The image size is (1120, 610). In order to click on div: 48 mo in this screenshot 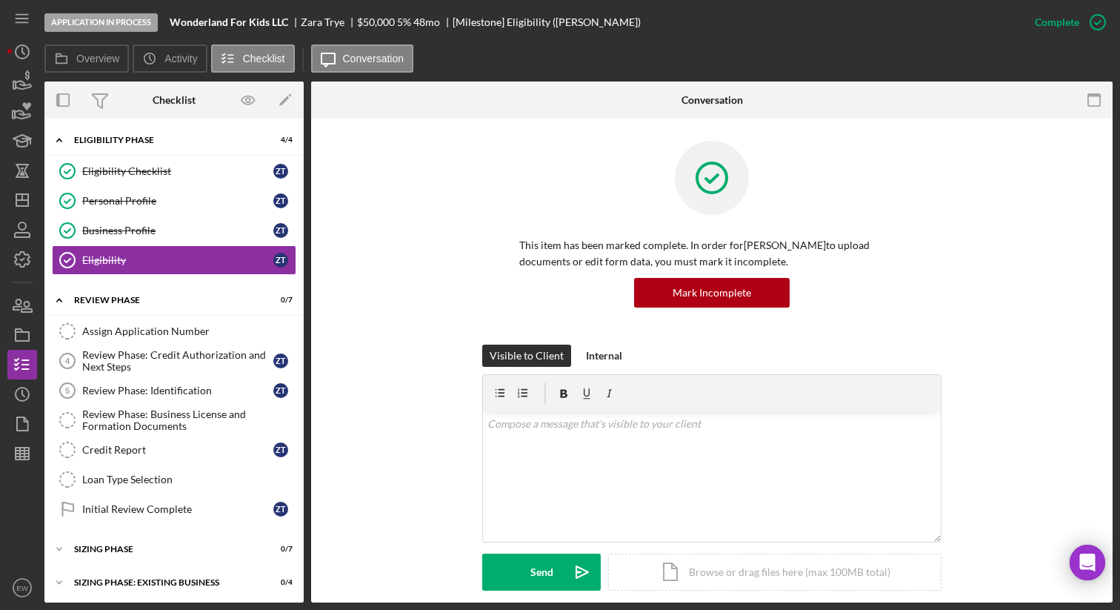, I will do `click(427, 22)`.